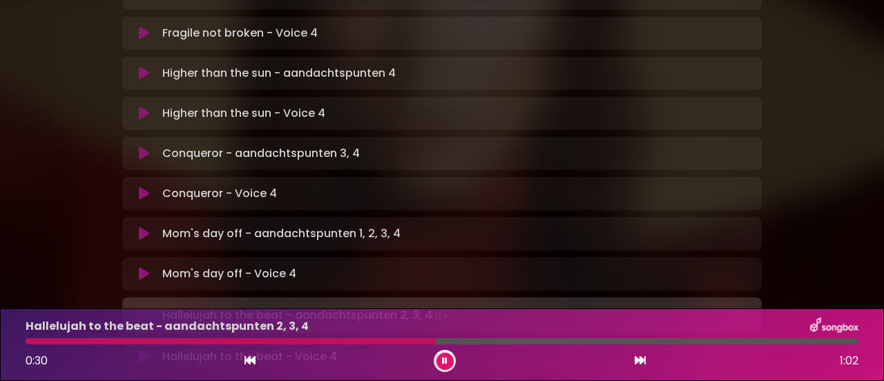  I want to click on p: Conqueror - Voice 4, so click(220, 193).